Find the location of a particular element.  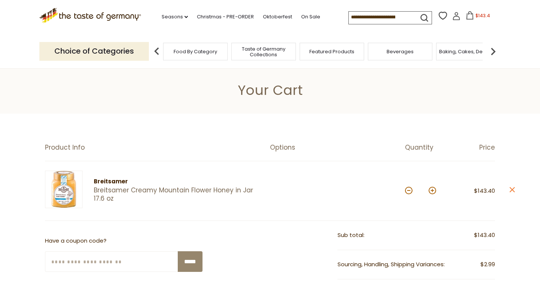

span: Sourcing, Handling, Shipping Variances: is located at coordinates (391, 264).